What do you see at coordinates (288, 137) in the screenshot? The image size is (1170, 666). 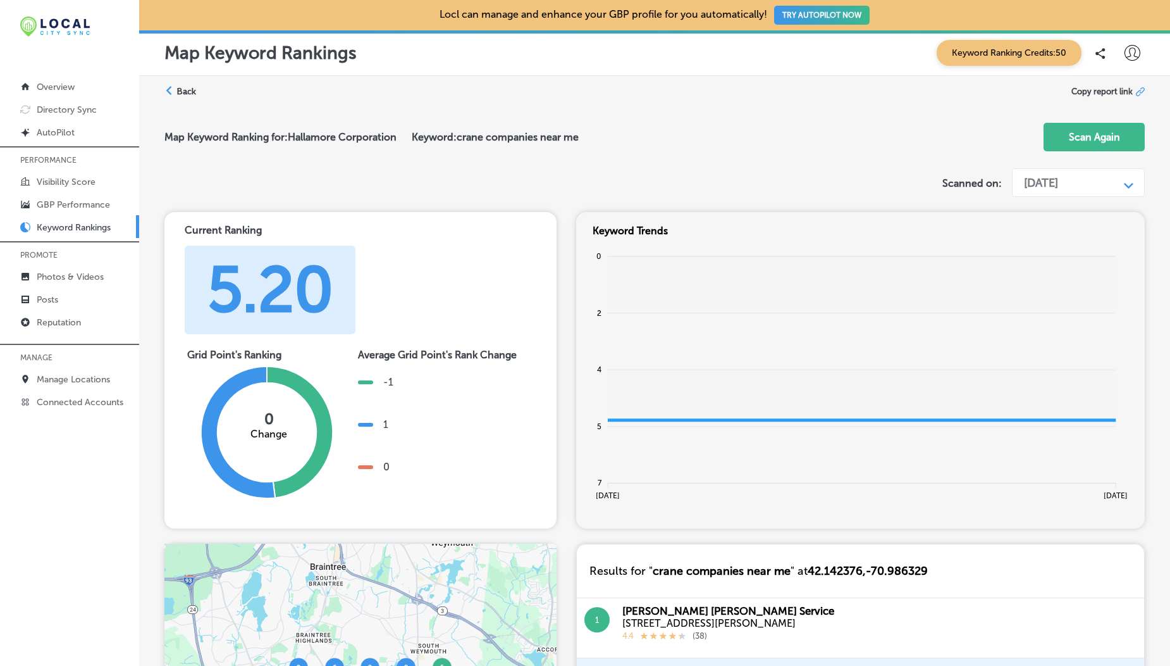 I see `h2: Map Keyword Ranking for: Hallamore Corporation` at bounding box center [288, 137].